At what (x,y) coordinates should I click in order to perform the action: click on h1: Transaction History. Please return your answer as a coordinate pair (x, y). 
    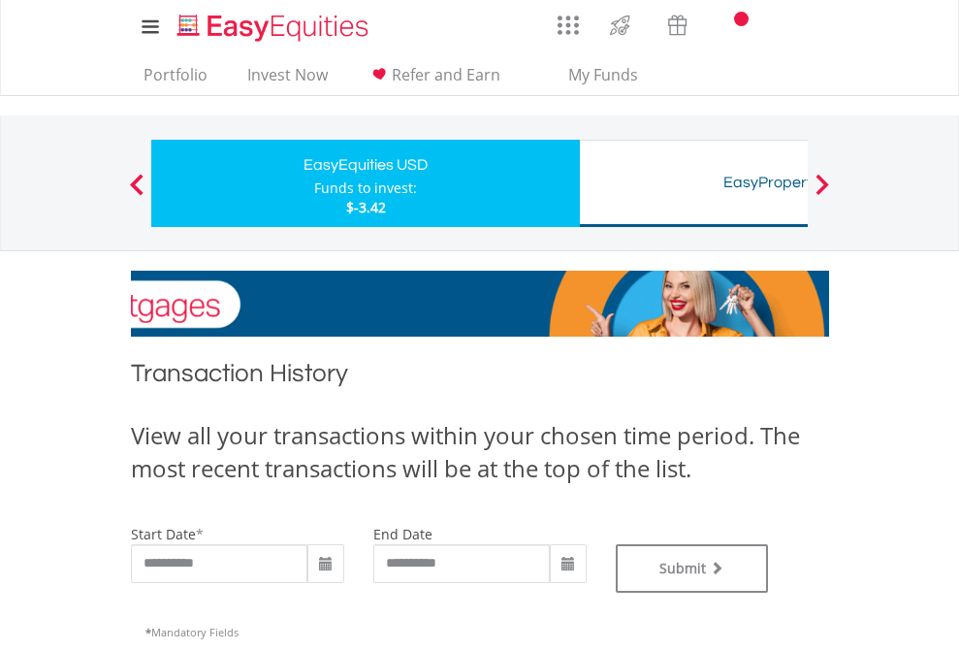
    Looking at the image, I should click on (480, 377).